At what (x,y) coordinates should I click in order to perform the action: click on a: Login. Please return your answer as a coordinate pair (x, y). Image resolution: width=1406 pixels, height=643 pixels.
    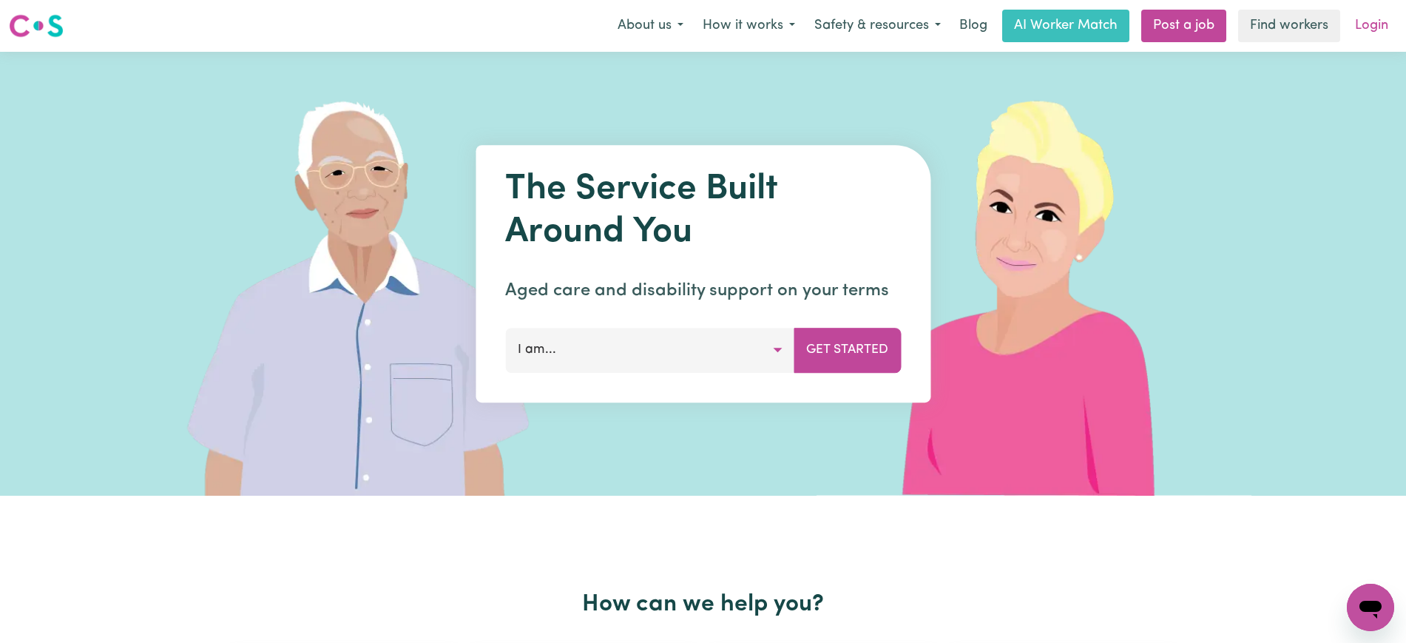
    Looking at the image, I should click on (1371, 26).